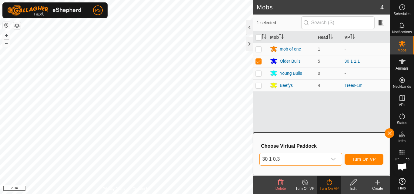  I want to click on span: Notifications, so click(402, 32).